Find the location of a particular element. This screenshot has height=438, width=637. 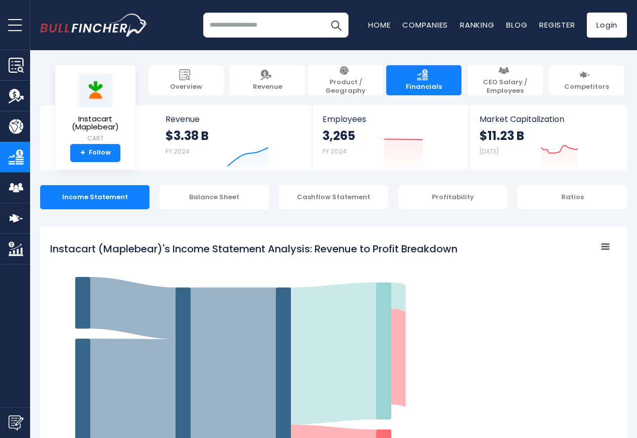

a: Employees 3,265 FY 2024 is located at coordinates (391, 138).